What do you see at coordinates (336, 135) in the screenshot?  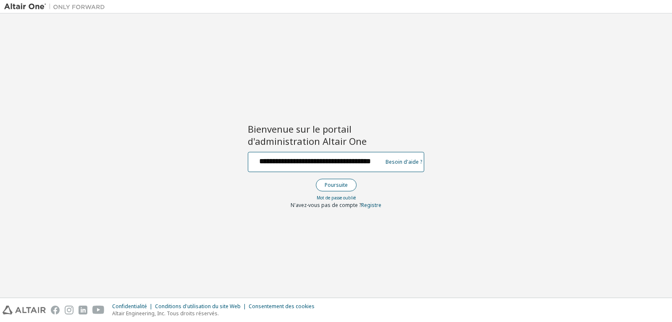 I see `h2: Bienvenue sur le portail d'administration Altair One` at bounding box center [336, 135].